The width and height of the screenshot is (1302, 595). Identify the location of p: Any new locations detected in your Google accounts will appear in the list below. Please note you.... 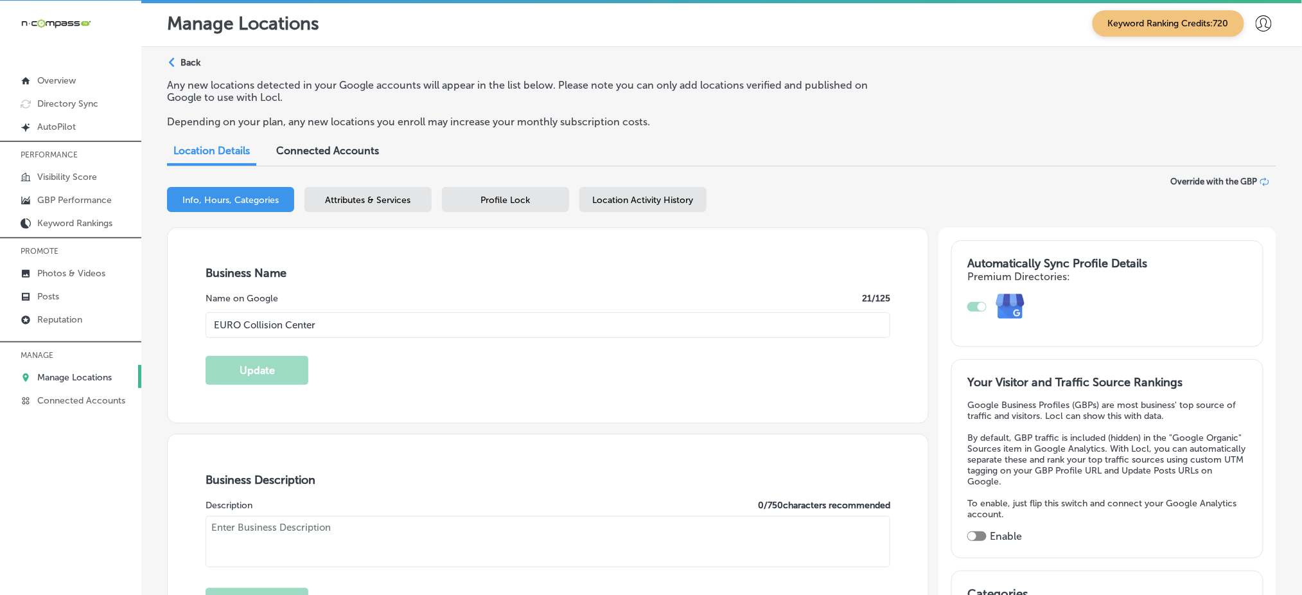
(527, 91).